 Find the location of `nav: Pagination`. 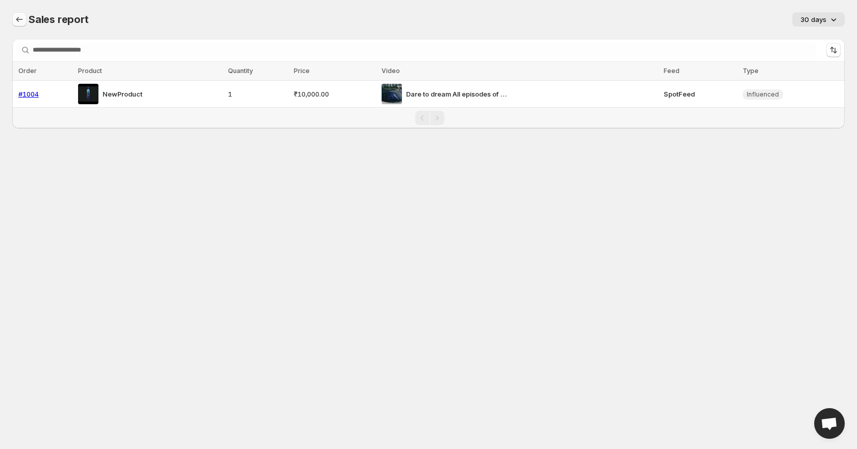

nav: Pagination is located at coordinates (429, 117).